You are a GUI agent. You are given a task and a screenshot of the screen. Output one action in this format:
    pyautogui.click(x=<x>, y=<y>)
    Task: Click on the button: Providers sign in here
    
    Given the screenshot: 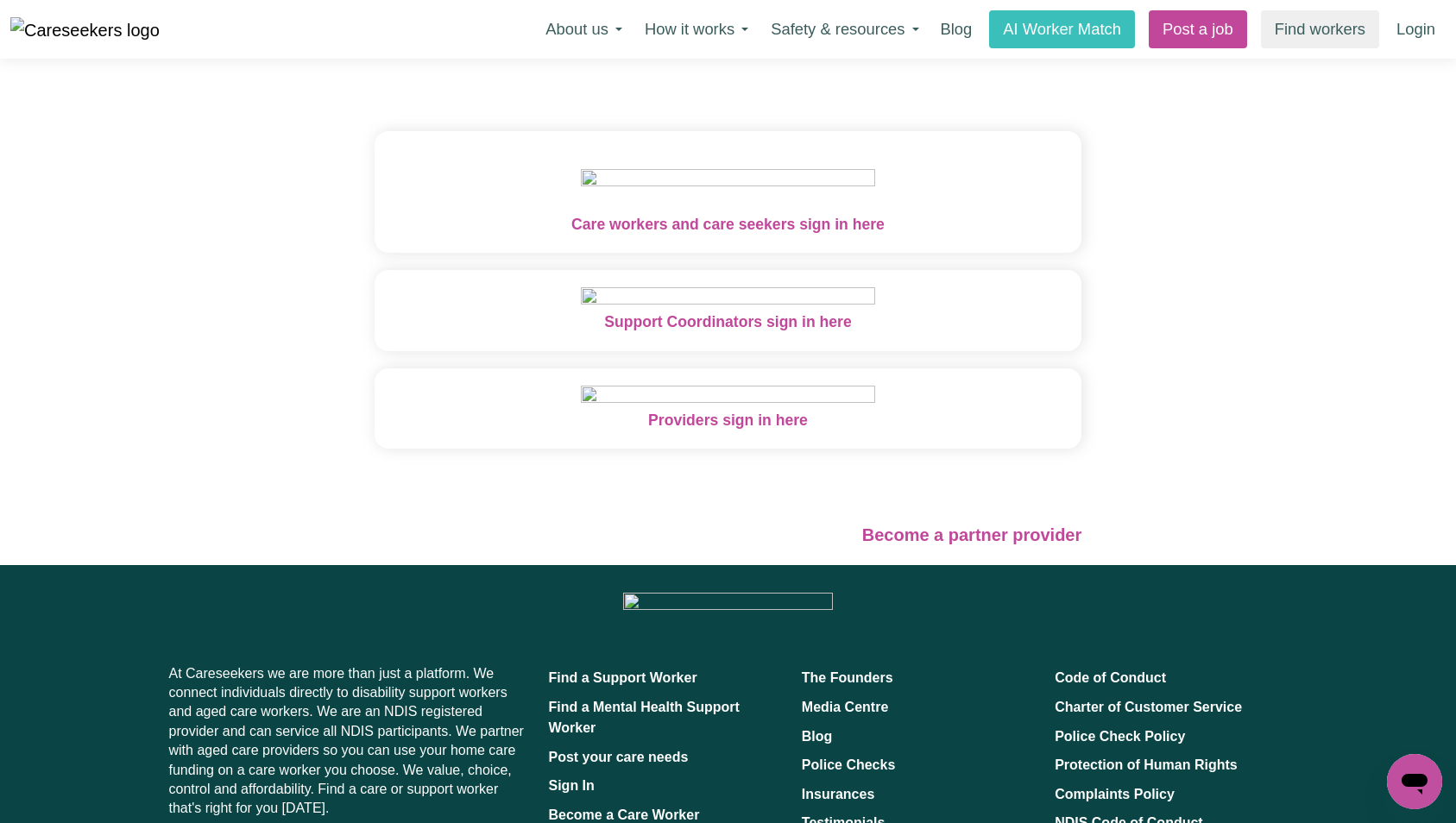 What is the action you would take?
    pyautogui.click(x=729, y=408)
    